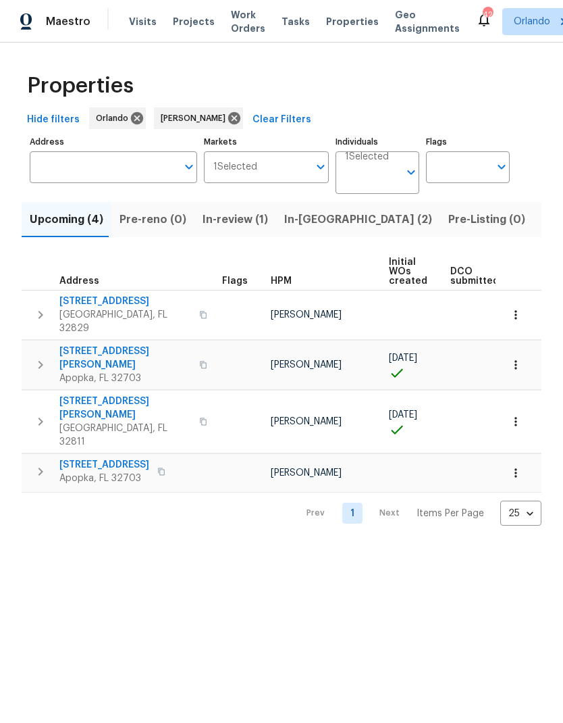 This screenshot has width=563, height=723. I want to click on span: HPM, so click(281, 281).